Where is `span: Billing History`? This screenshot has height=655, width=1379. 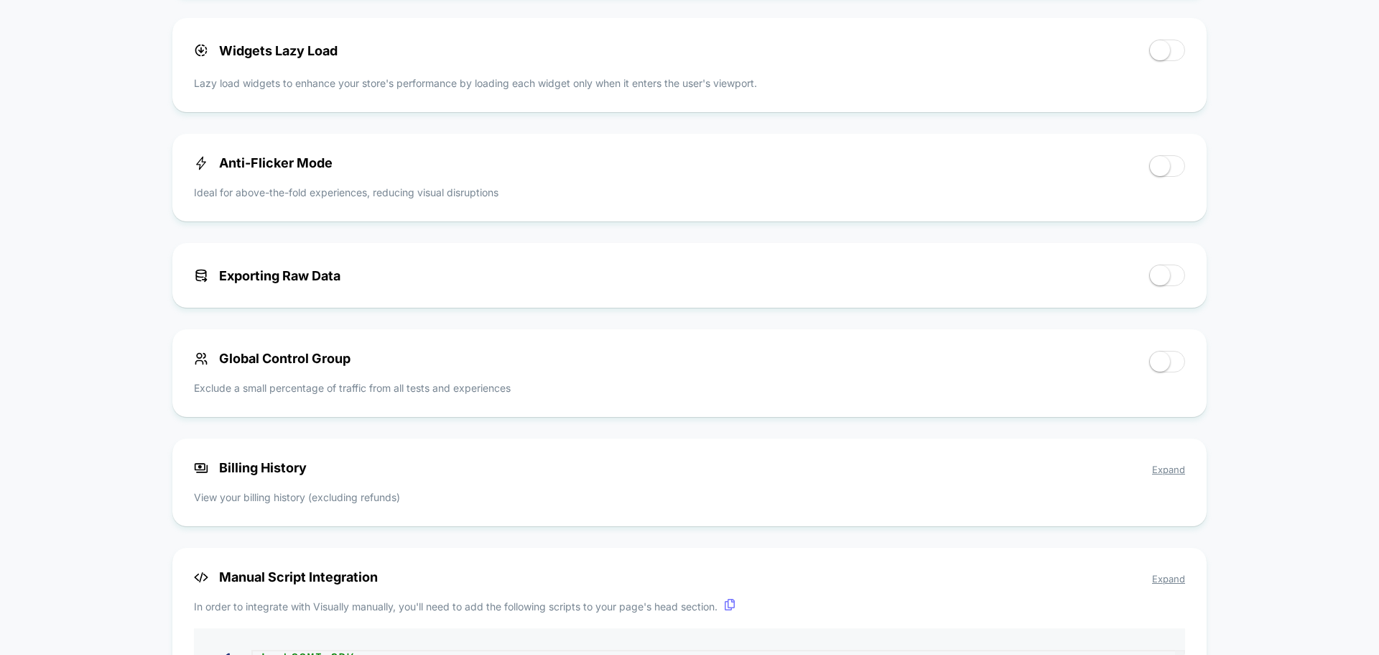
span: Billing History is located at coordinates (690, 467).